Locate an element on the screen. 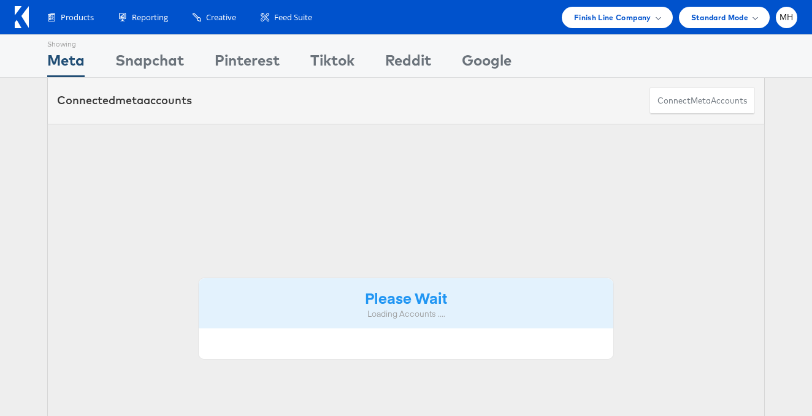 This screenshot has width=812, height=416. span: Creative is located at coordinates (221, 17).